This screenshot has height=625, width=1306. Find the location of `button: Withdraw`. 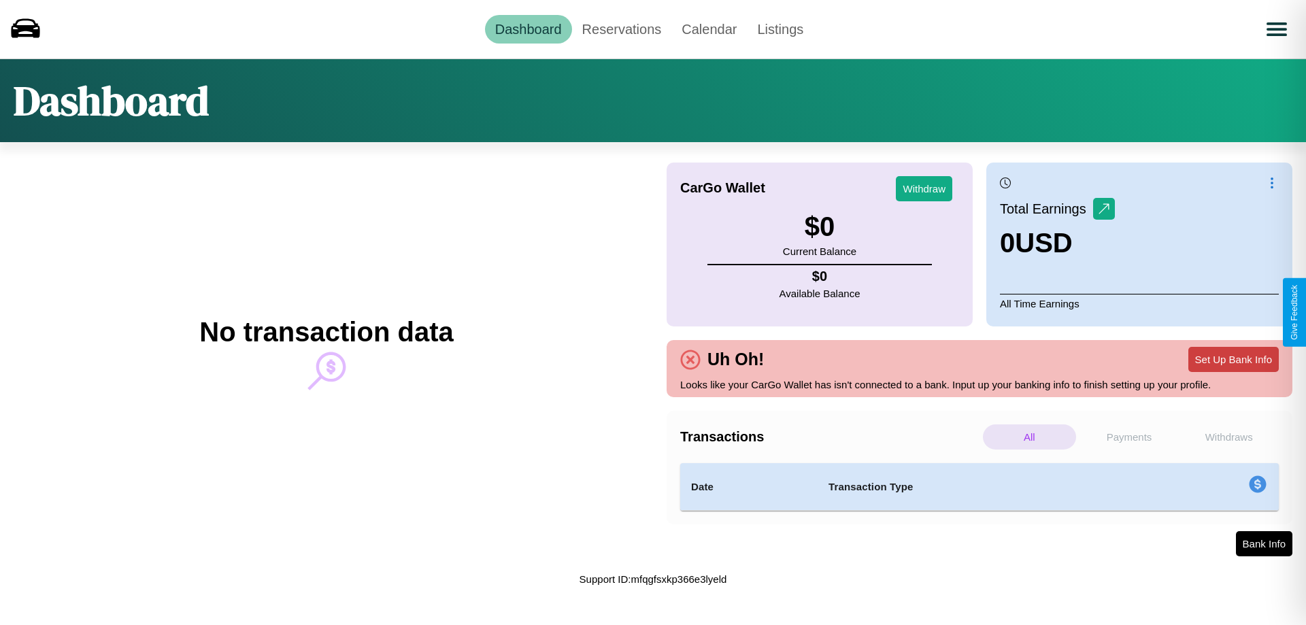

button: Withdraw is located at coordinates (924, 188).